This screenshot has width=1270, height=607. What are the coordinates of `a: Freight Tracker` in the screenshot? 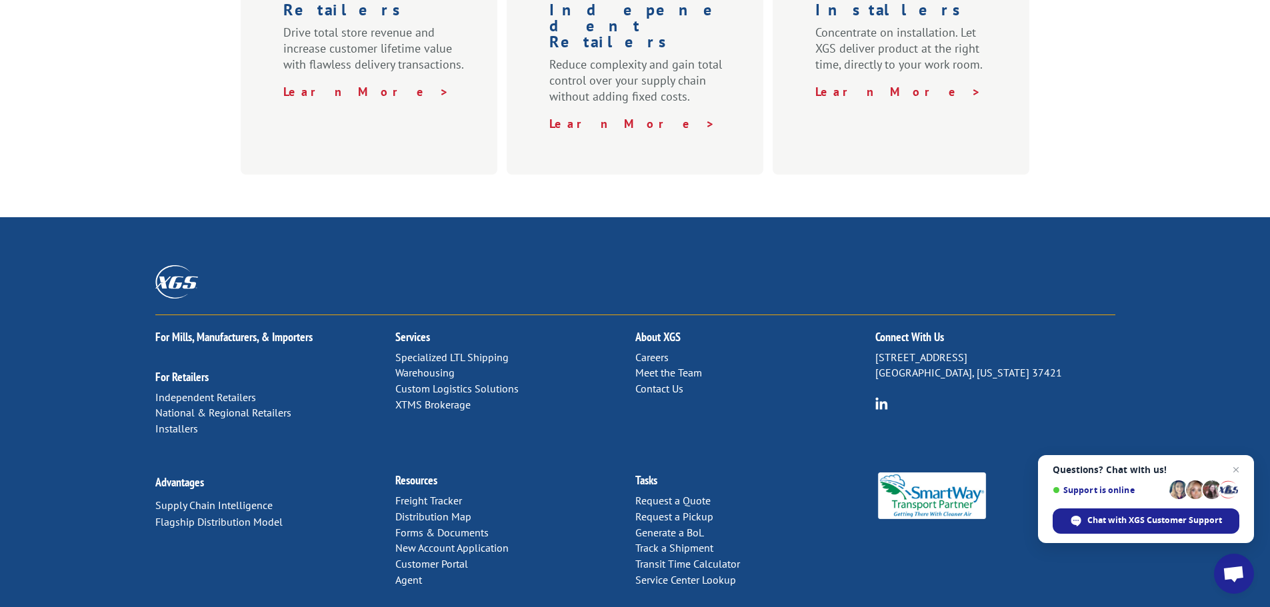 It's located at (429, 501).